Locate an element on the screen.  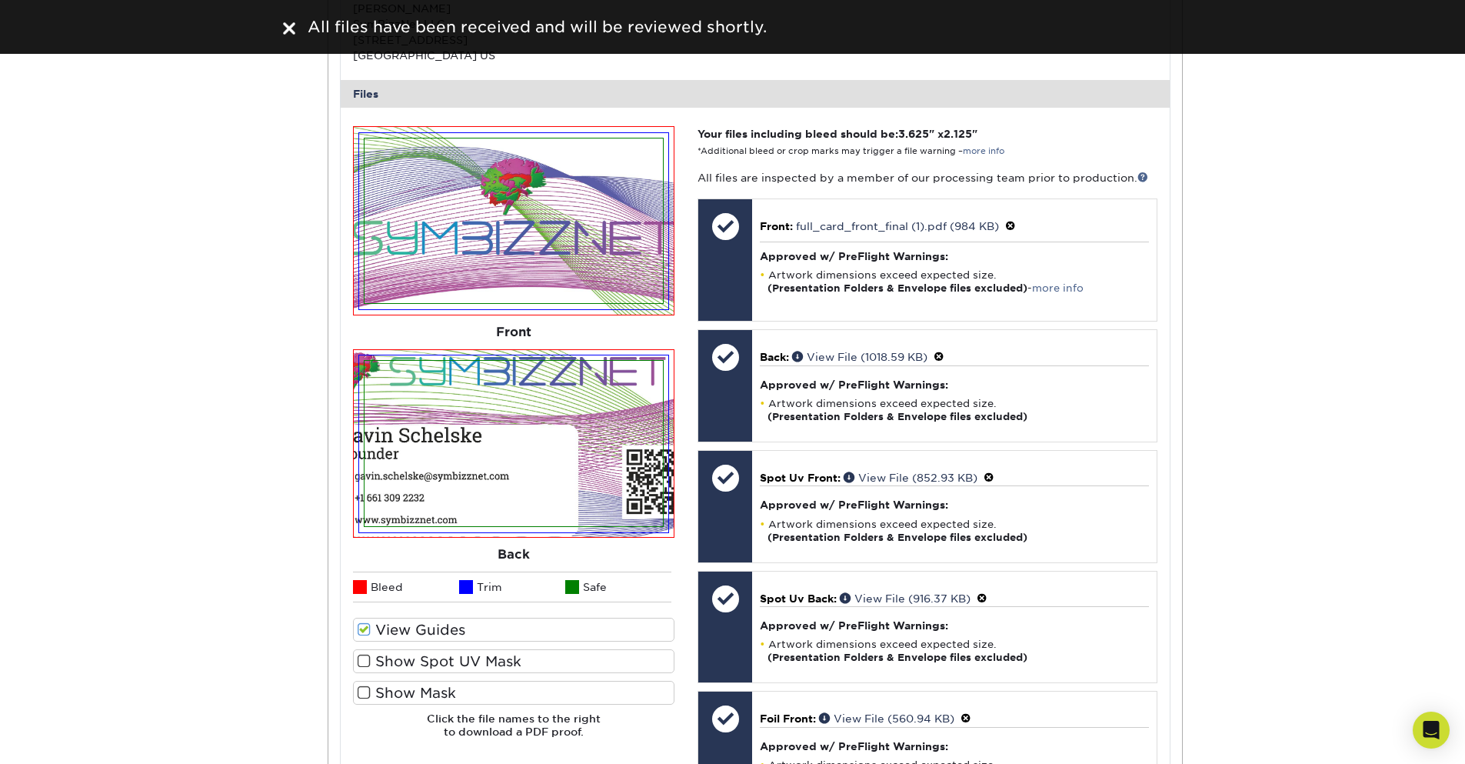
strong: Your files including bleed should be: " x " is located at coordinates (837, 134).